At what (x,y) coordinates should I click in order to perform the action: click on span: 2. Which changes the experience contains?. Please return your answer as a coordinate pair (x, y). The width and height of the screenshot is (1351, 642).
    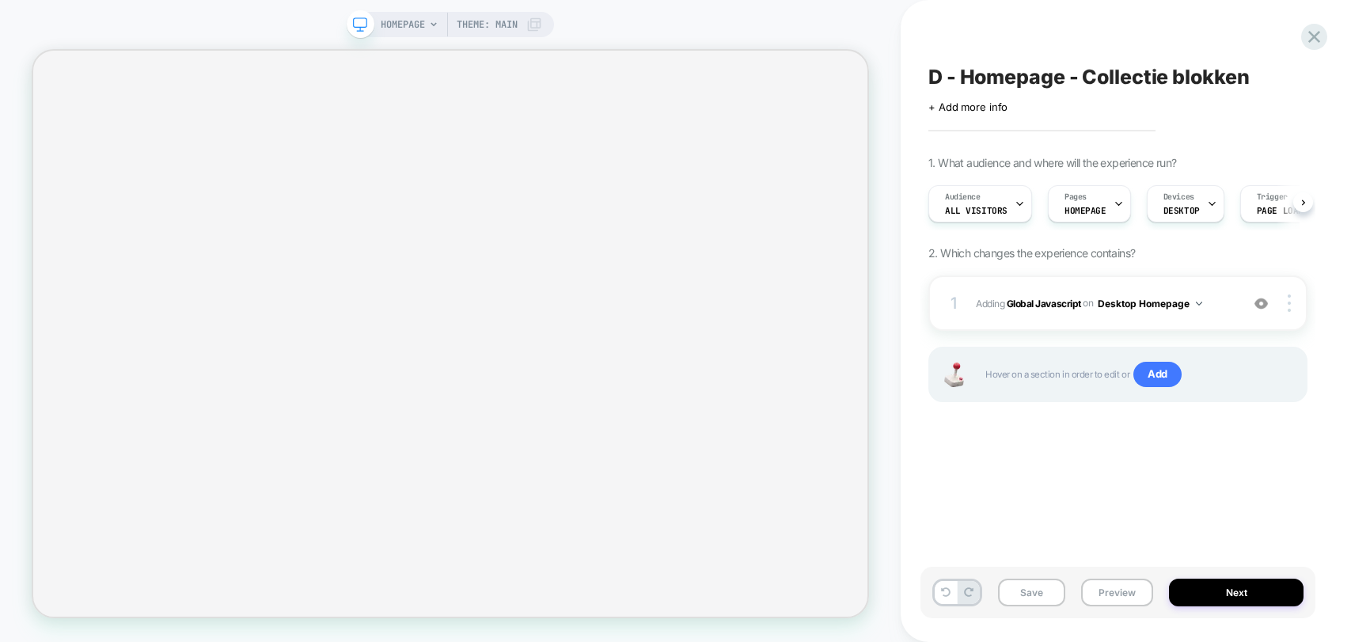
    Looking at the image, I should click on (1031, 252).